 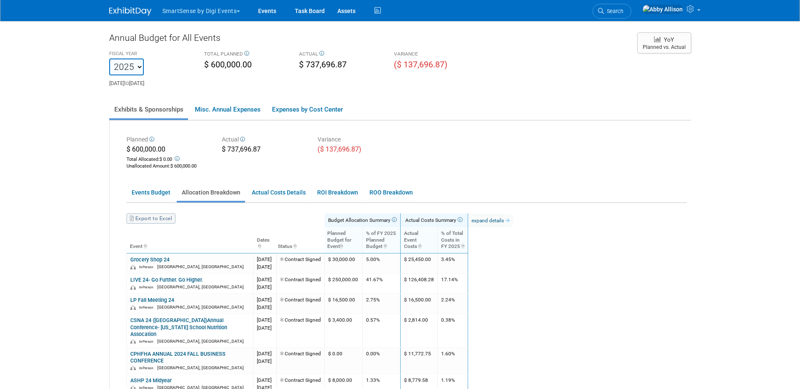 What do you see at coordinates (612, 11) in the screenshot?
I see `a: Search` at bounding box center [612, 11].